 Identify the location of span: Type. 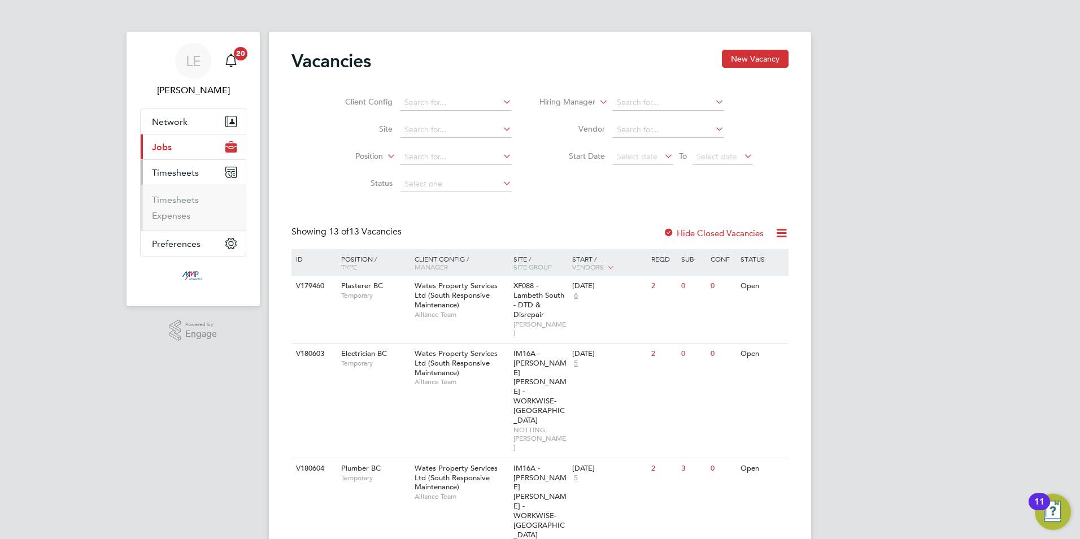
(349, 267).